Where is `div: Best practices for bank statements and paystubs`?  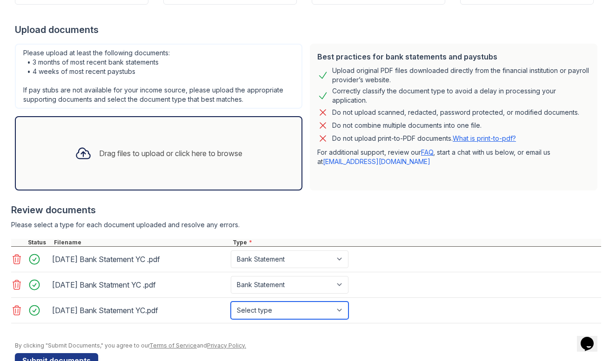 div: Best practices for bank statements and paystubs is located at coordinates (454, 57).